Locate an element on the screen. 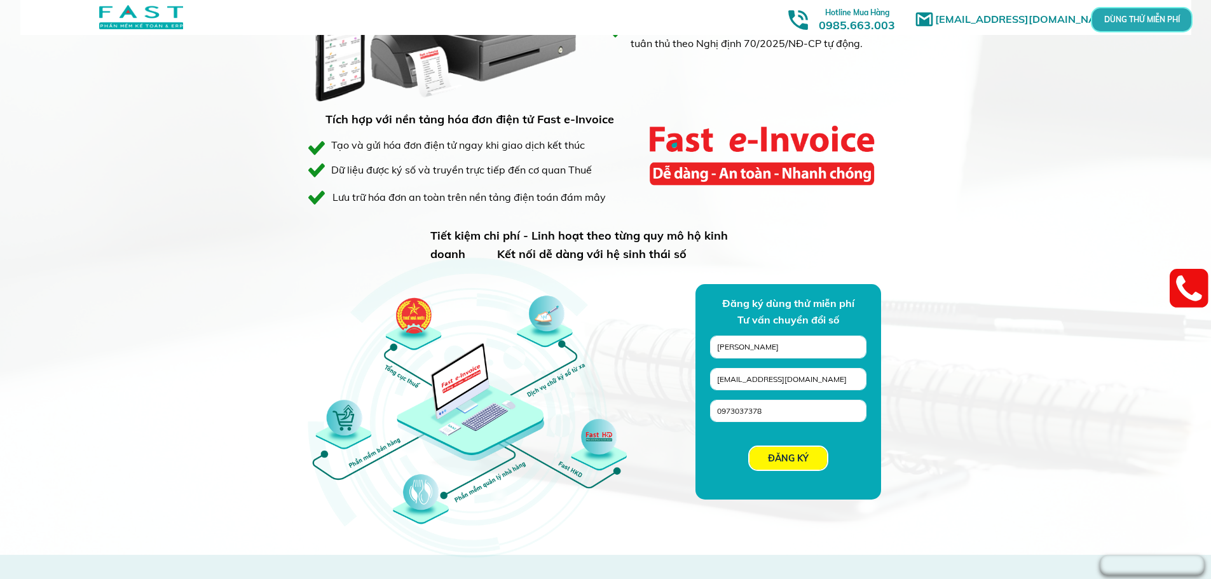 Image resolution: width=1211 pixels, height=579 pixels. div: Đăng ký dùng thử miễn phí Tư vấn chuyển đổi số is located at coordinates (788, 312).